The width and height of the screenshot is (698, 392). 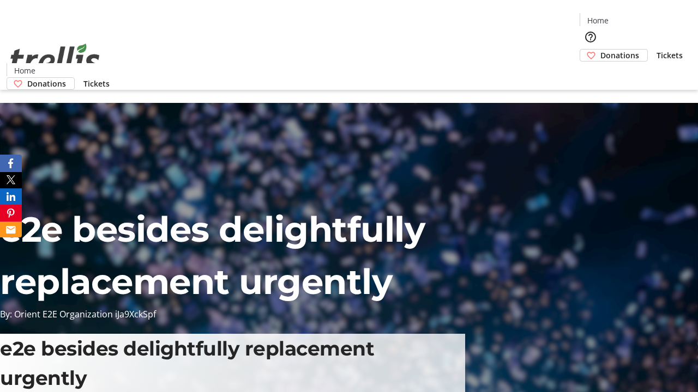 I want to click on img: Orient E2E Organization iJa9XckSpf's Logo, so click(x=55, y=59).